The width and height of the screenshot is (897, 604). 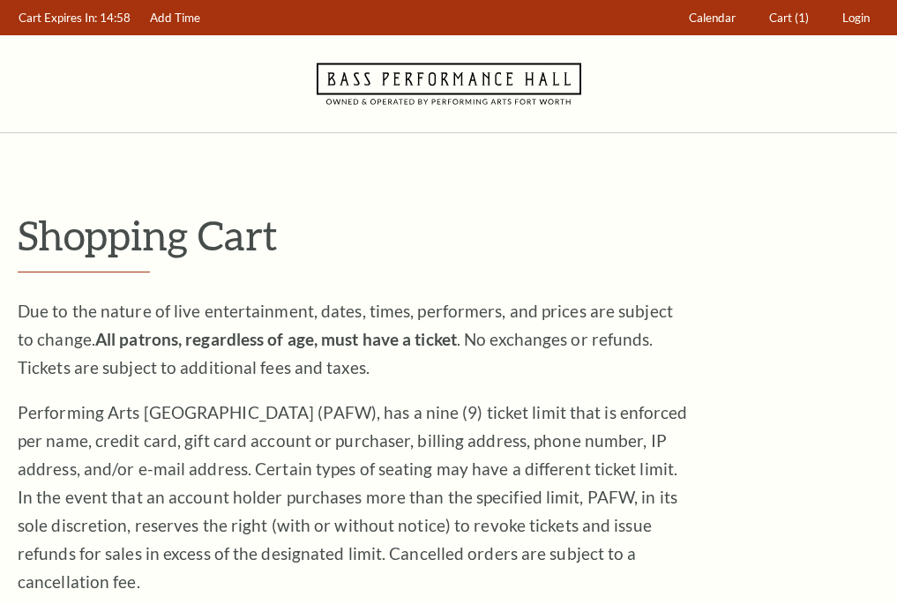 What do you see at coordinates (857, 18) in the screenshot?
I see `a: Login` at bounding box center [857, 18].